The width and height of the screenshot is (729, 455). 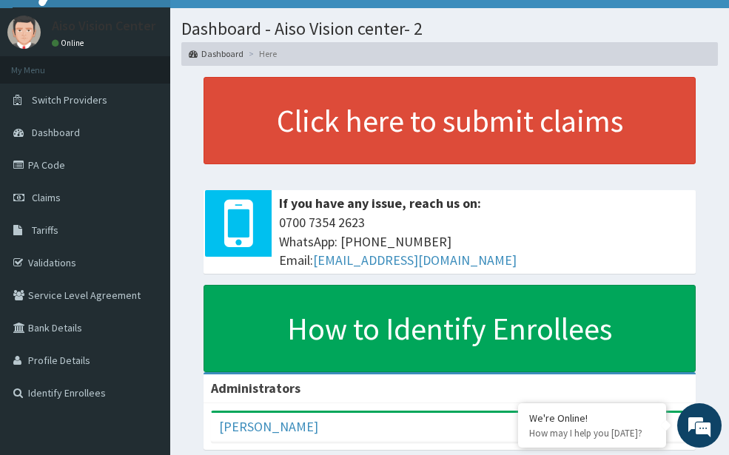 I want to click on img: User Image, so click(x=24, y=32).